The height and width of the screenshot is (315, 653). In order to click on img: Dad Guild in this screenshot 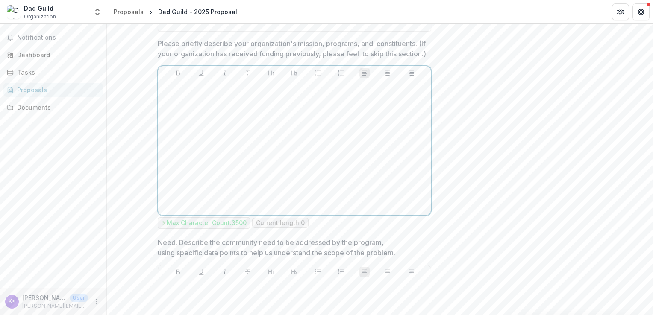, I will do `click(14, 12)`.